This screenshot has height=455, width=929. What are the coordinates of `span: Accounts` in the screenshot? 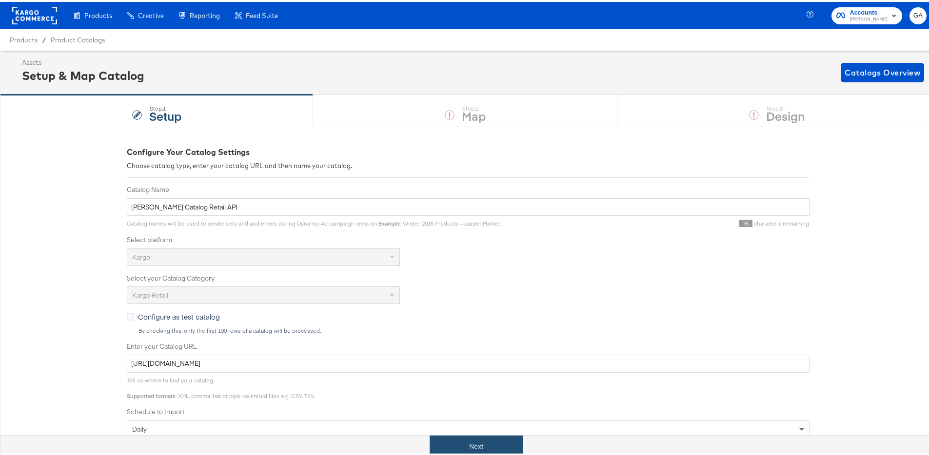 It's located at (869, 11).